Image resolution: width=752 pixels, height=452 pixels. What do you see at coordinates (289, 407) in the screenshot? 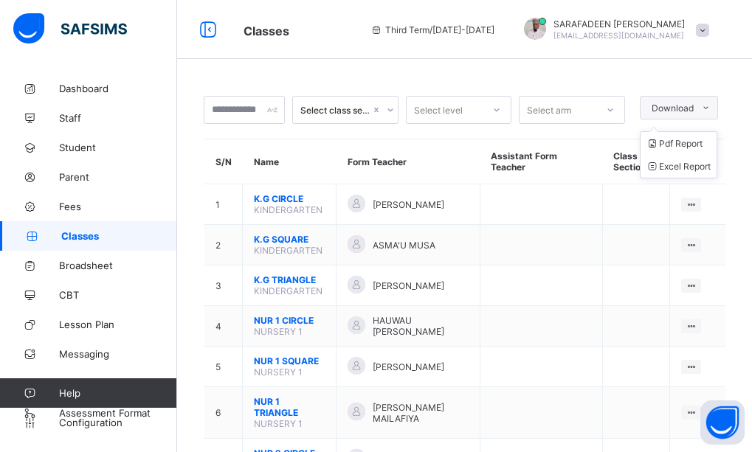
I see `span: NUR 1 TRIANGLE` at bounding box center [289, 407].